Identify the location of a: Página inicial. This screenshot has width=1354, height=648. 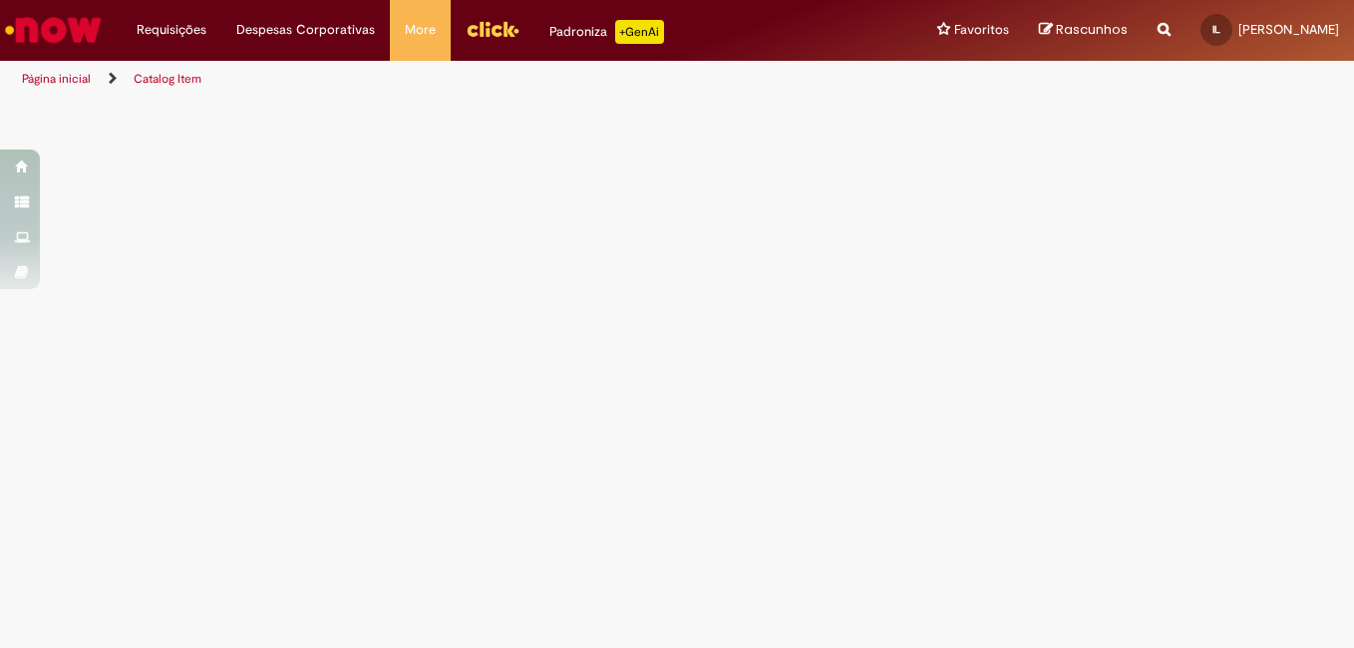
(56, 79).